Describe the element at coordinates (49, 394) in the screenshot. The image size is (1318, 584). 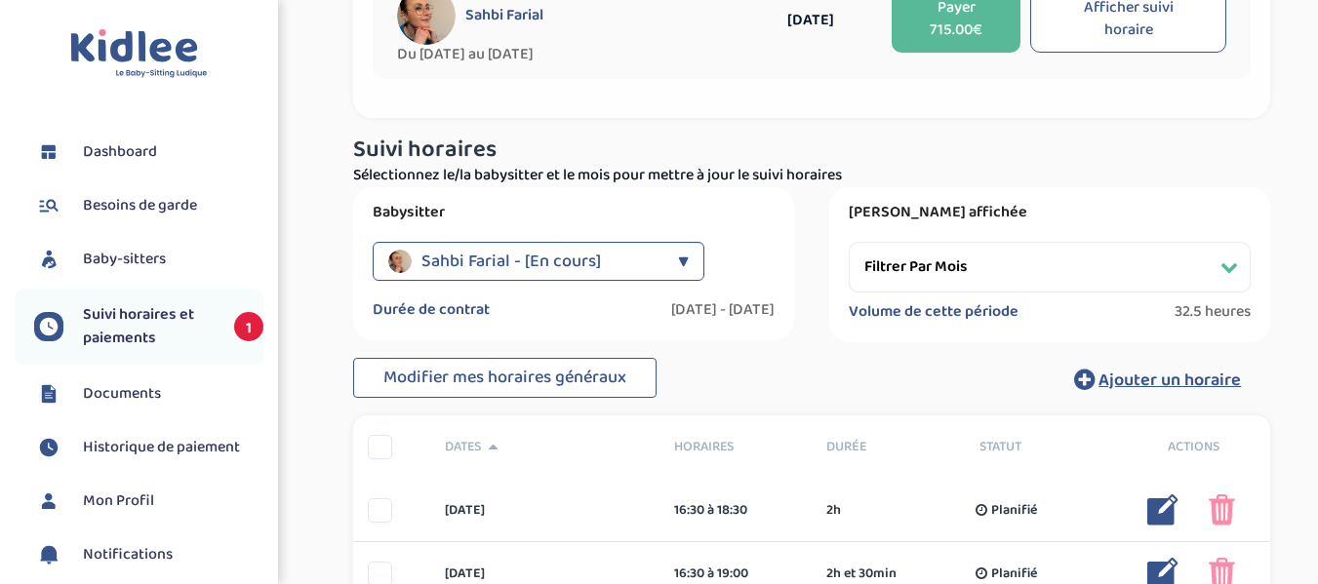
I see `img: documents.svg` at that location.